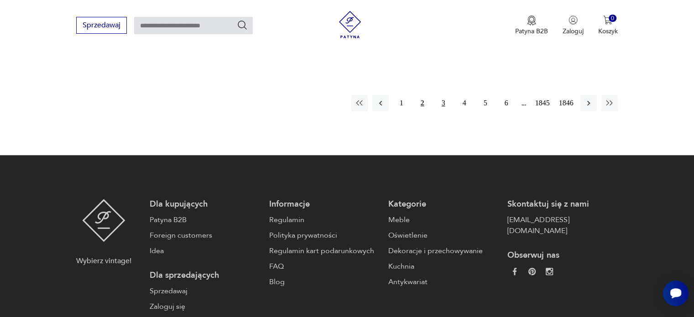 The width and height of the screenshot is (694, 317). What do you see at coordinates (542, 103) in the screenshot?
I see `button: 1845` at bounding box center [542, 103].